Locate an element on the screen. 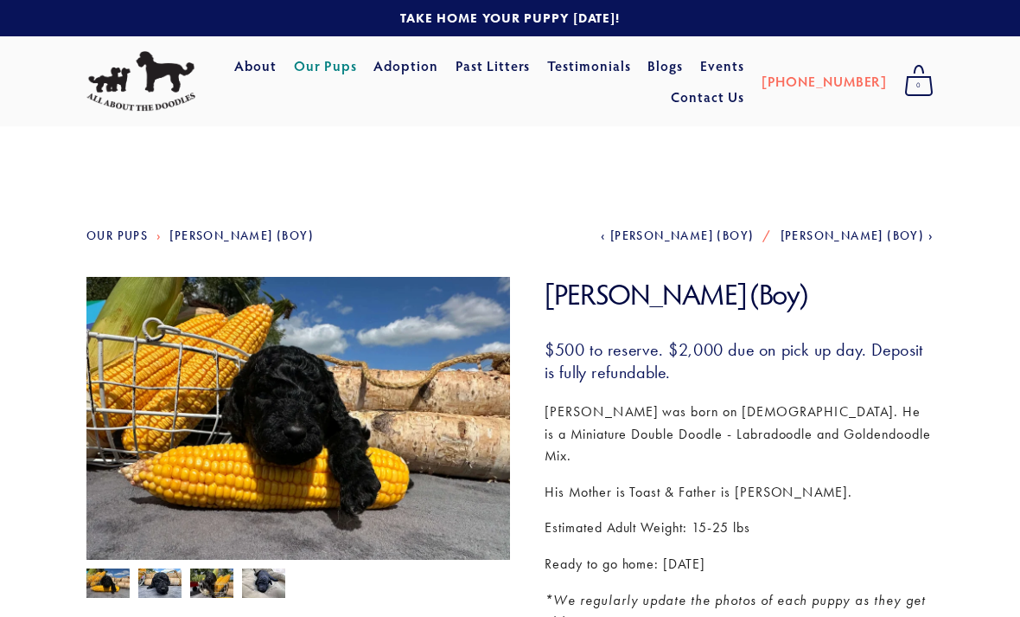  a: Testimonials is located at coordinates (589, 66).